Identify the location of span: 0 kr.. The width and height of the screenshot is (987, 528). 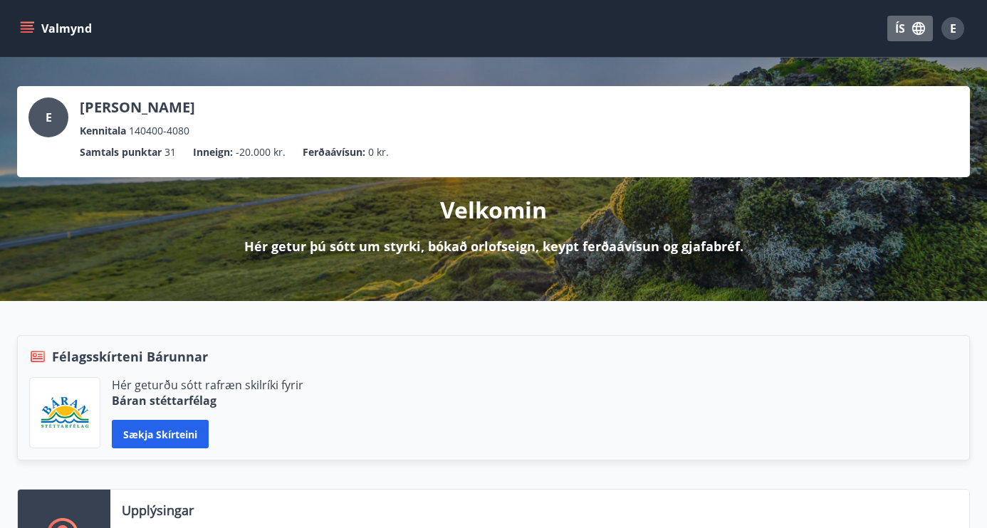
(378, 152).